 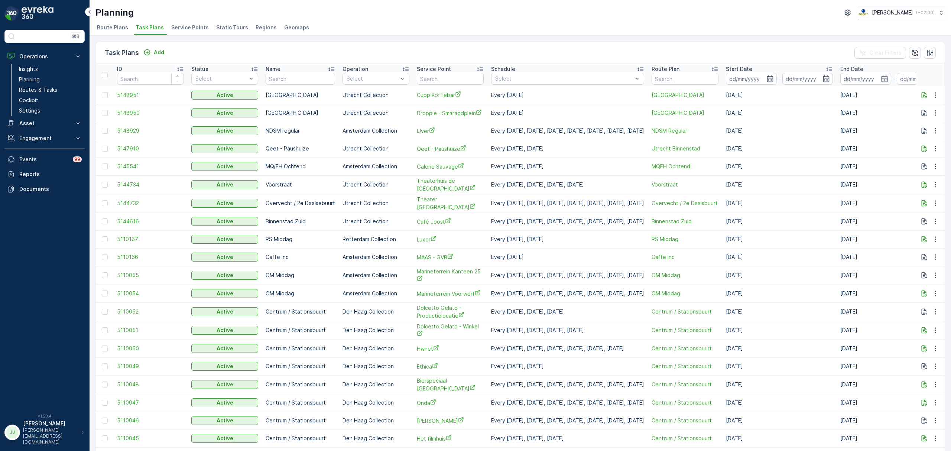 What do you see at coordinates (50, 100) in the screenshot?
I see `a: Cockpit` at bounding box center [50, 100].